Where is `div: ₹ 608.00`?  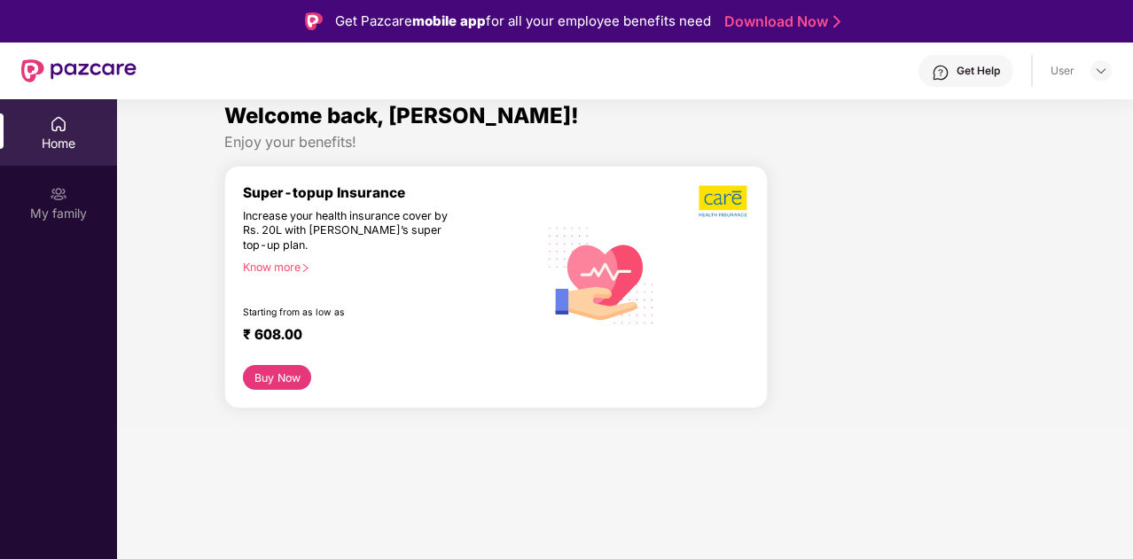 div: ₹ 608.00 is located at coordinates (381, 337).